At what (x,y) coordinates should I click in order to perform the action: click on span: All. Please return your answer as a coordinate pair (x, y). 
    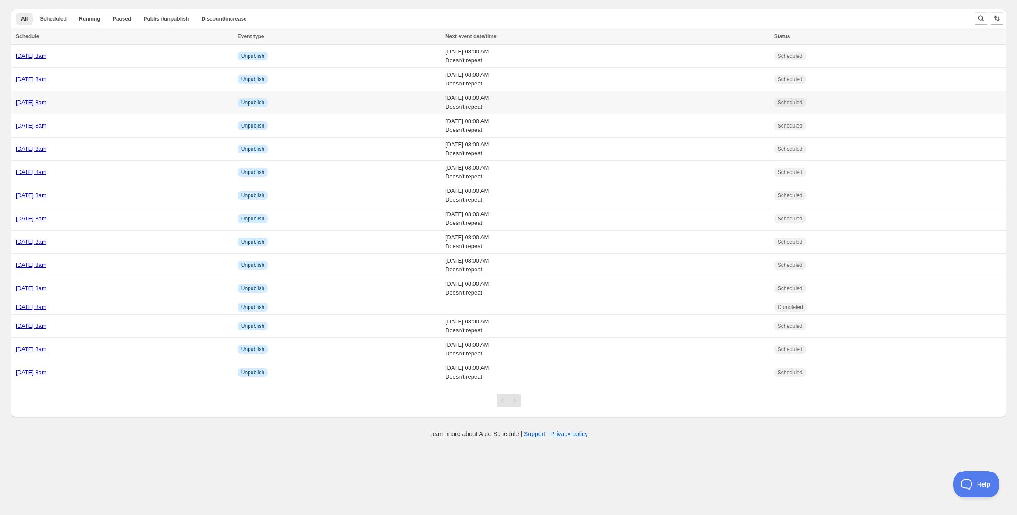
    Looking at the image, I should click on (24, 19).